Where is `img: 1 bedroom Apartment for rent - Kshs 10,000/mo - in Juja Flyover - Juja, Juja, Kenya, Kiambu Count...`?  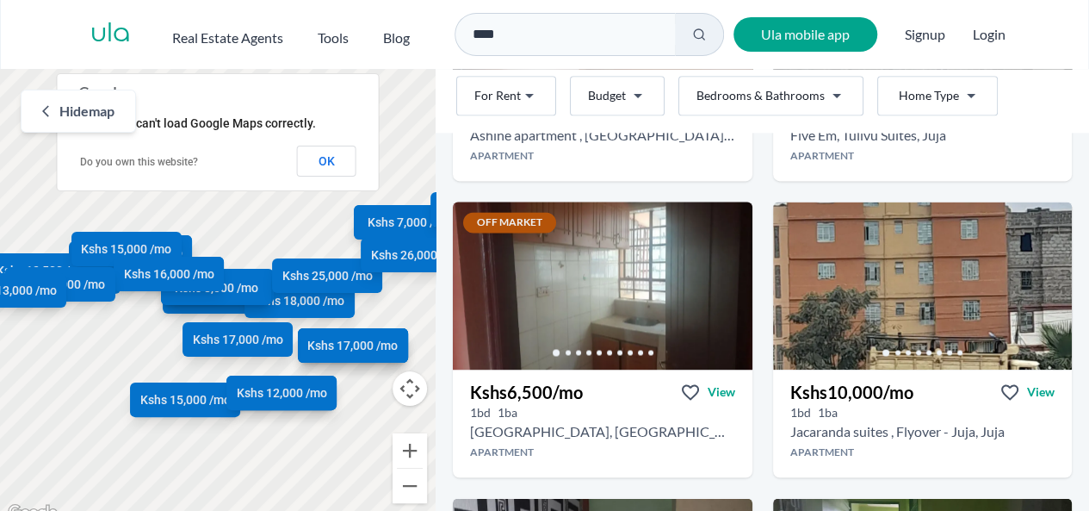 img: 1 bedroom Apartment for rent - Kshs 10,000/mo - in Juja Flyover - Juja, Juja, Kenya, Kiambu Count... is located at coordinates (923, 285).